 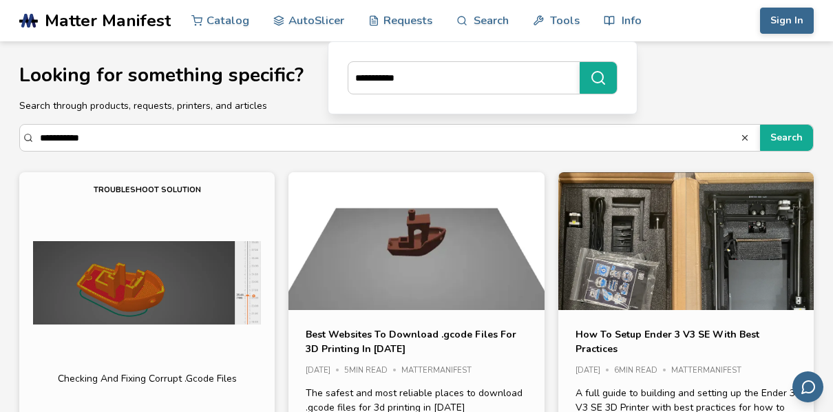 I want to click on p: Search through products, requests, printers, and articles, so click(x=416, y=105).